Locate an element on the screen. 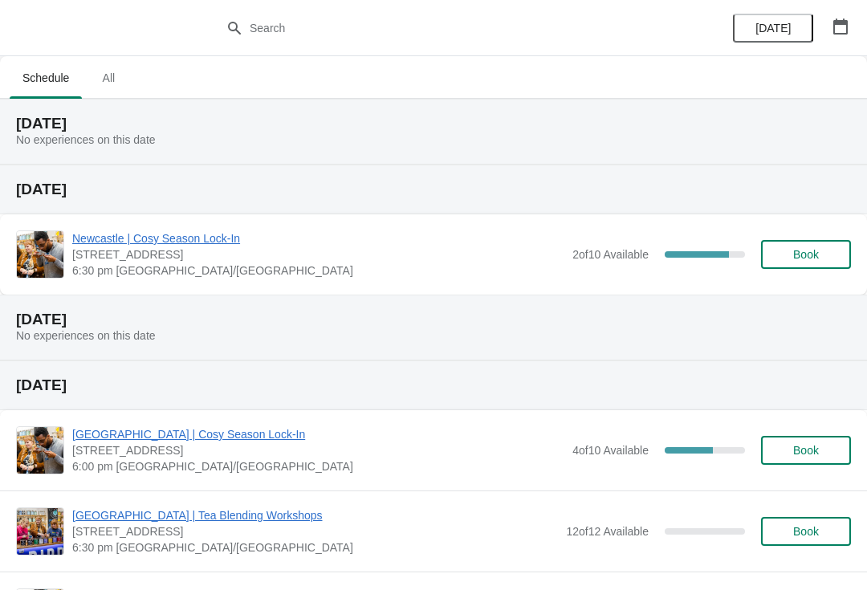  img: Newcastle | Cosy Season Lock-In | 123 Grainger Street, Newcastle upon Tyne NE1 5AE, UK | 6:30 pm ... is located at coordinates (40, 254).